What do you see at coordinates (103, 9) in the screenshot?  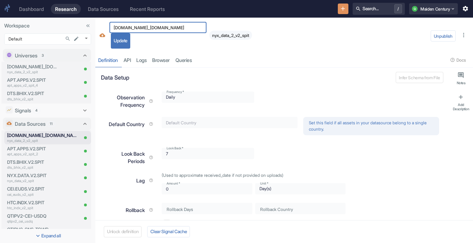 I see `div: Data Sources` at bounding box center [103, 9].